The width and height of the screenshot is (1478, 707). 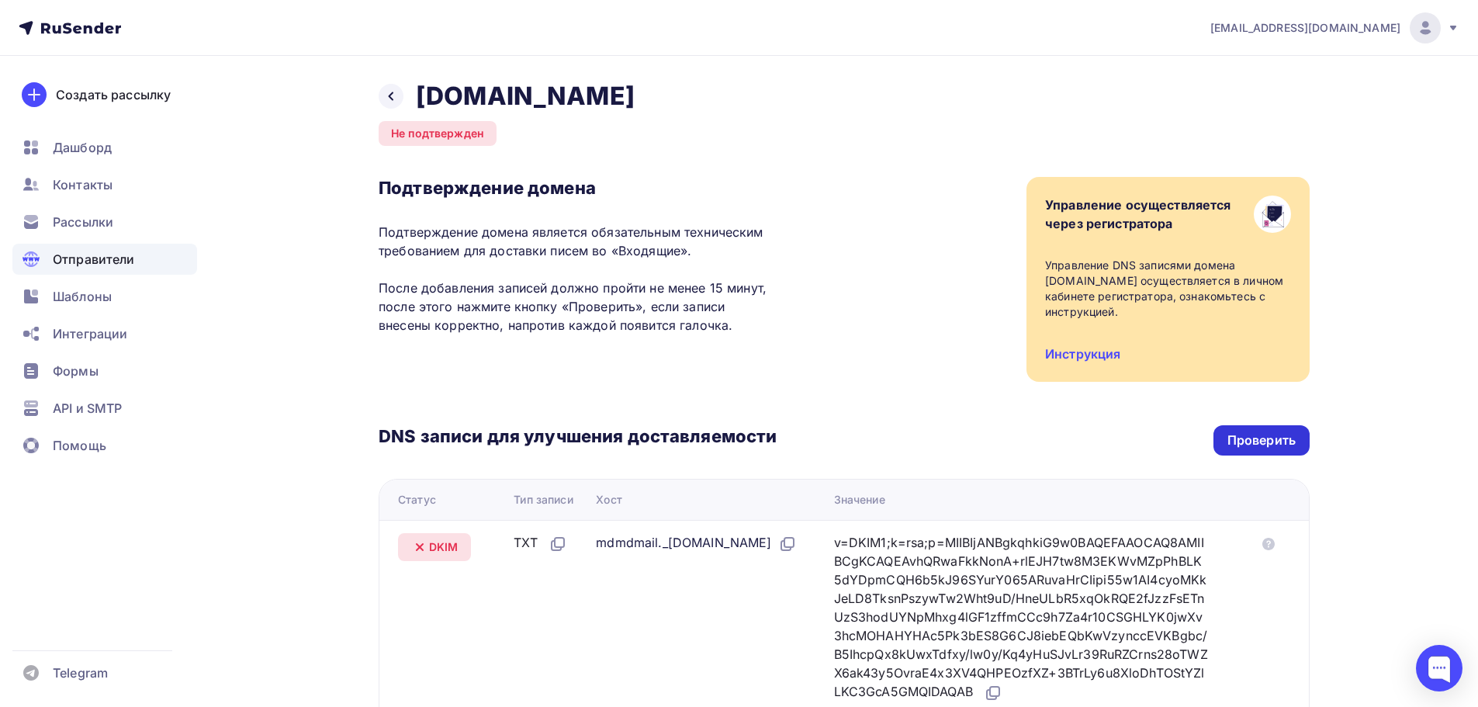 I want to click on span: Контакты, so click(x=82, y=185).